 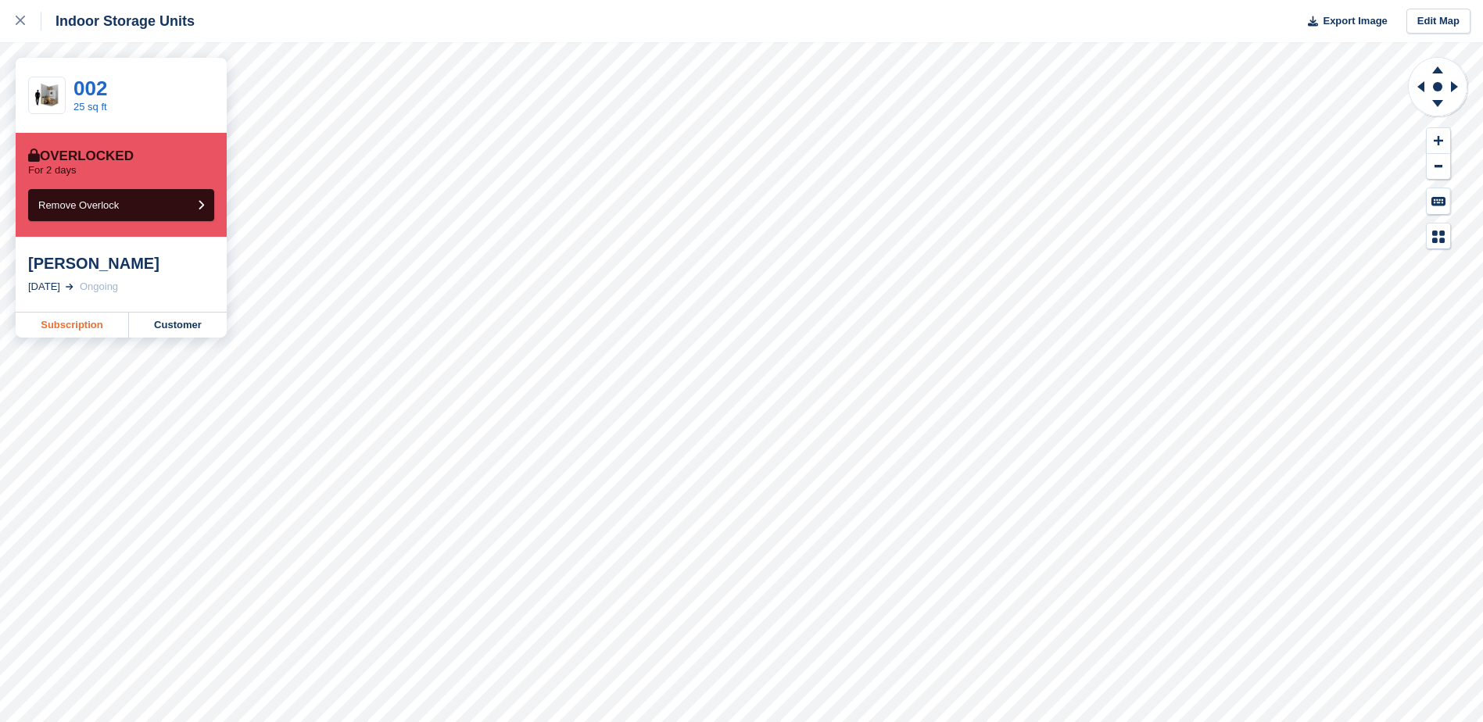 What do you see at coordinates (78, 205) in the screenshot?
I see `span: Remove Overlock` at bounding box center [78, 205].